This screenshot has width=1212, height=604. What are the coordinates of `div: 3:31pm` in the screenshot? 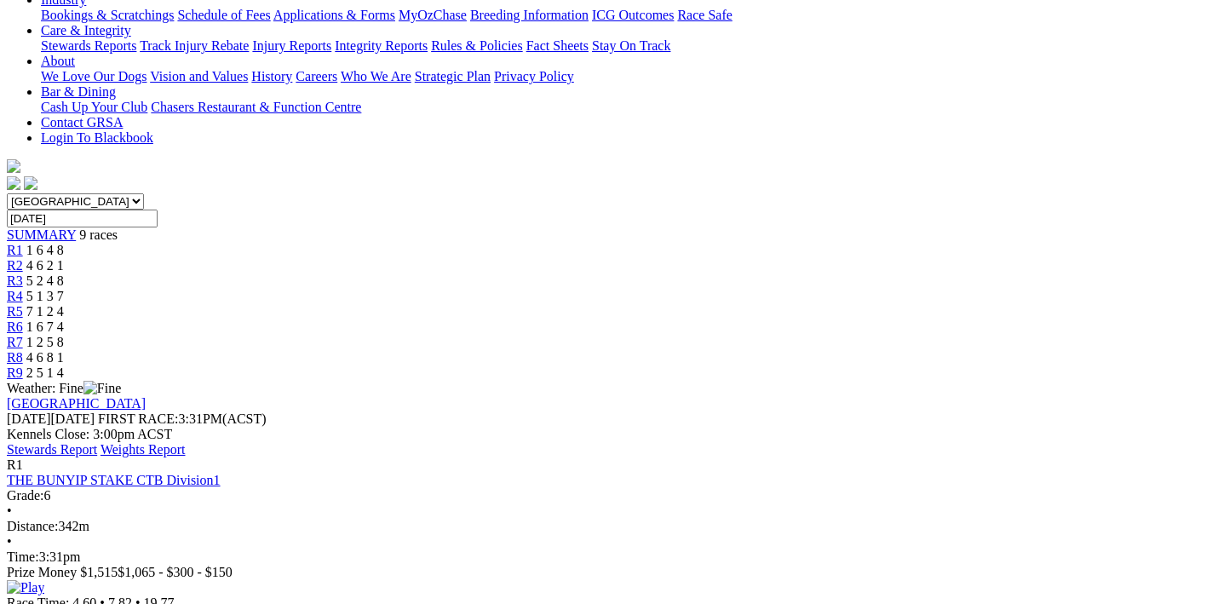 It's located at (606, 557).